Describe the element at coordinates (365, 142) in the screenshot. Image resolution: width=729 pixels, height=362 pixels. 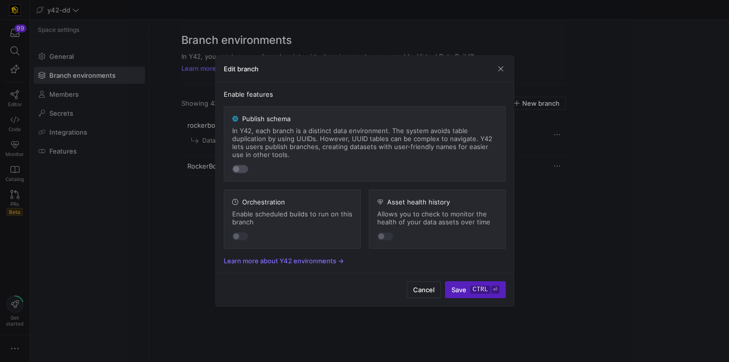
I see `span: In Y42, each branch is a distinct data environment. The system avoids table duplication by using ...` at that location.